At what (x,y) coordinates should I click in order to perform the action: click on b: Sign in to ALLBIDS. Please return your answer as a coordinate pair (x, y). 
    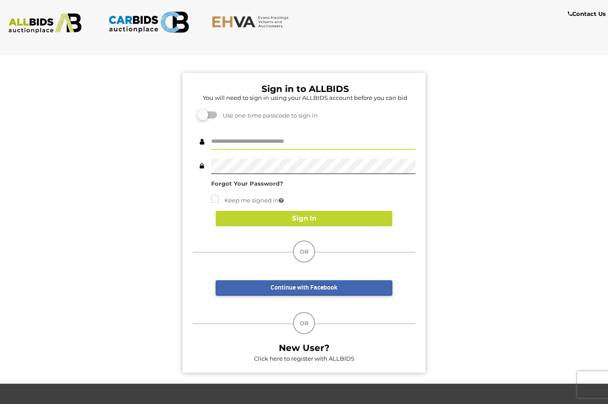
    Looking at the image, I should click on (305, 89).